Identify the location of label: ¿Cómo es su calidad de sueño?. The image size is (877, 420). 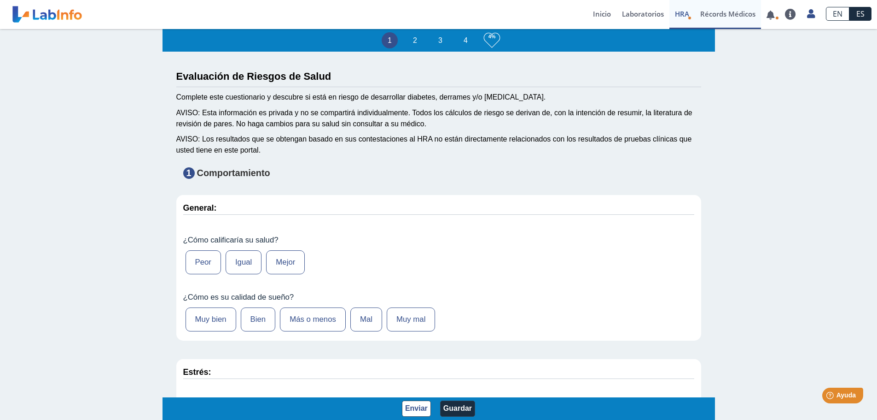
(439, 297).